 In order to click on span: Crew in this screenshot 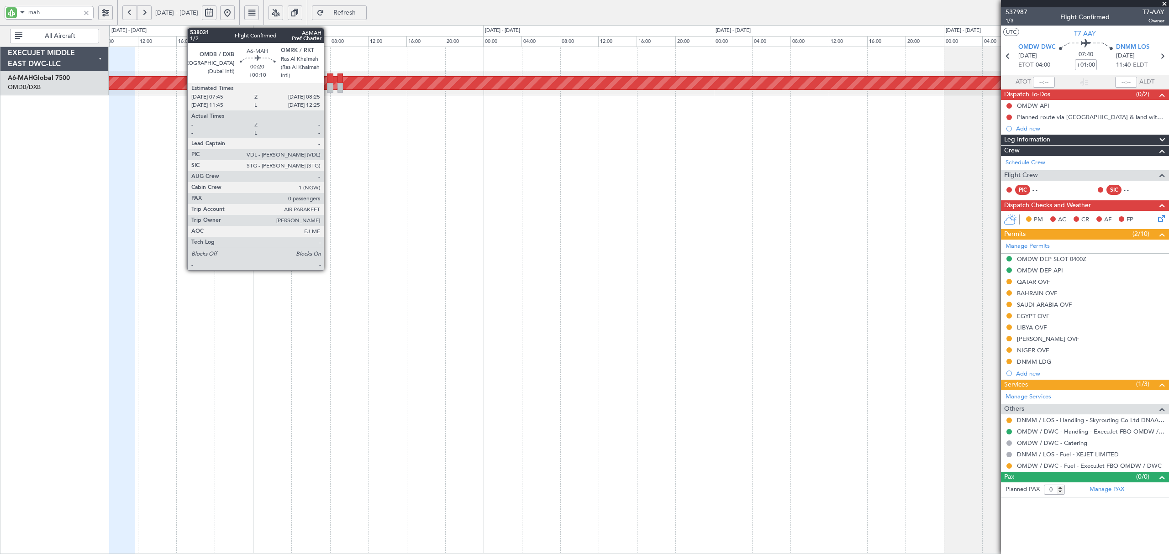, I will do `click(1012, 151)`.